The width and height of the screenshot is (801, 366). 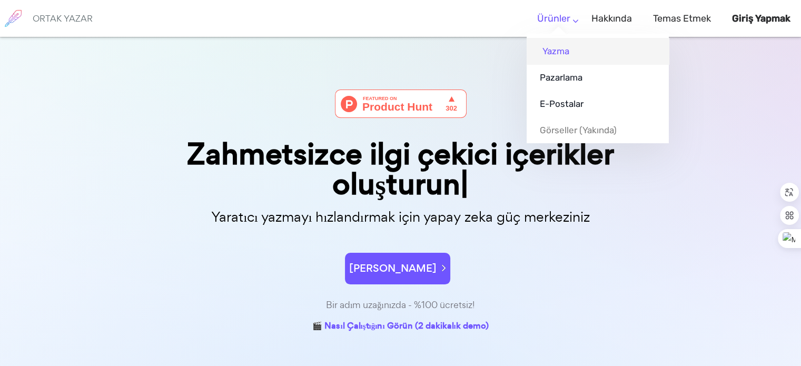 What do you see at coordinates (761, 18) in the screenshot?
I see `a: Giriş yapmak` at bounding box center [761, 18].